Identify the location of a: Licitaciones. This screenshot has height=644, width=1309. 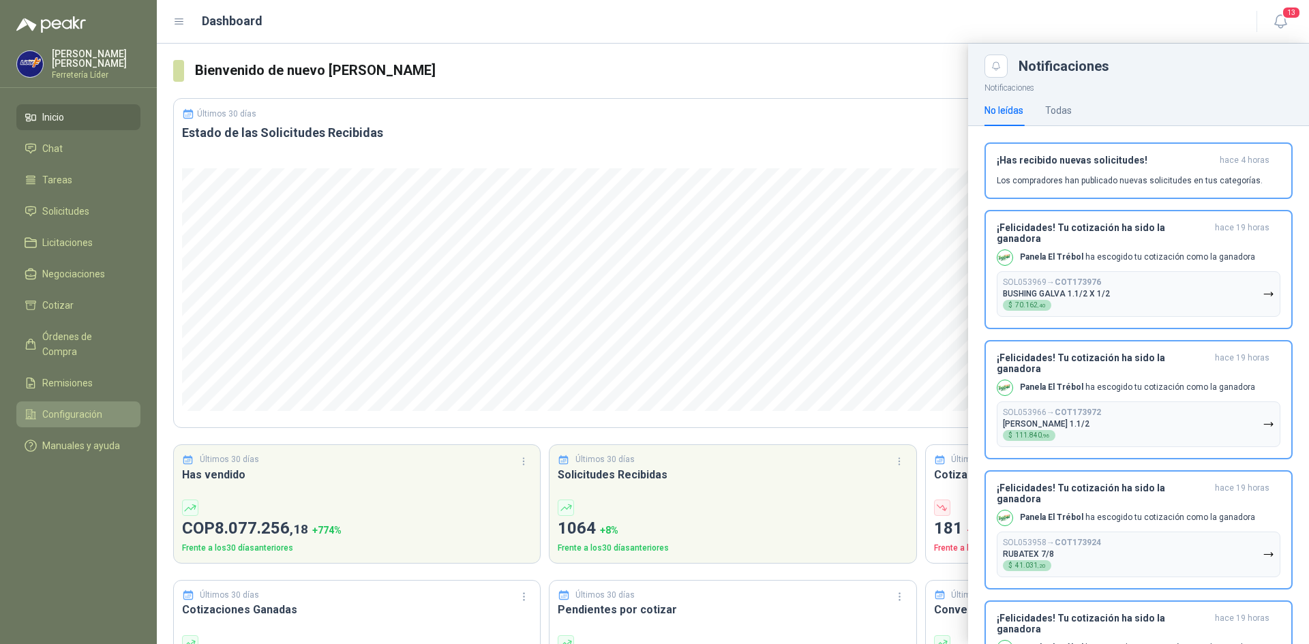
(78, 243).